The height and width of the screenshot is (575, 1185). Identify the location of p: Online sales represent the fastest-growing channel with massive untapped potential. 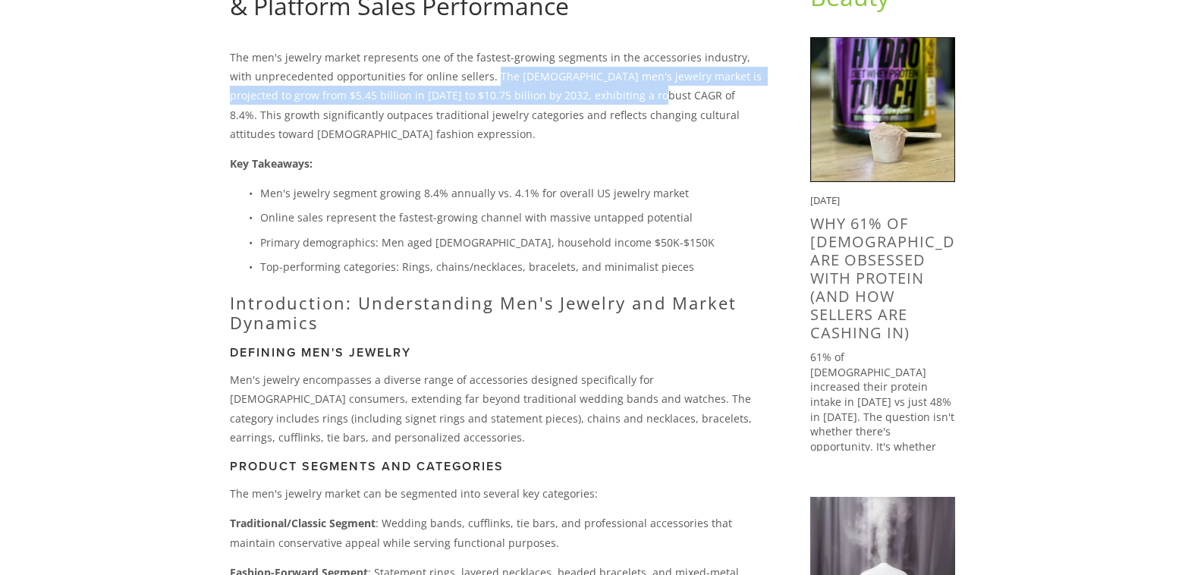
(511, 217).